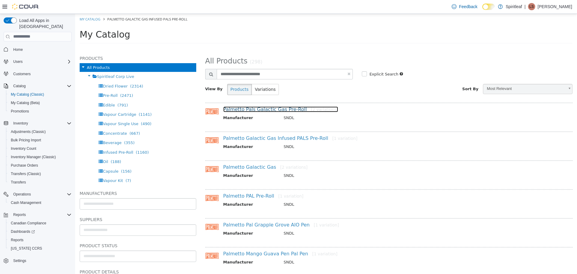  Describe the element at coordinates (205, 240) in the screenshot. I see `a: Palmetto Mango Guava Pen Pal Pen[1 variation]` at that location.